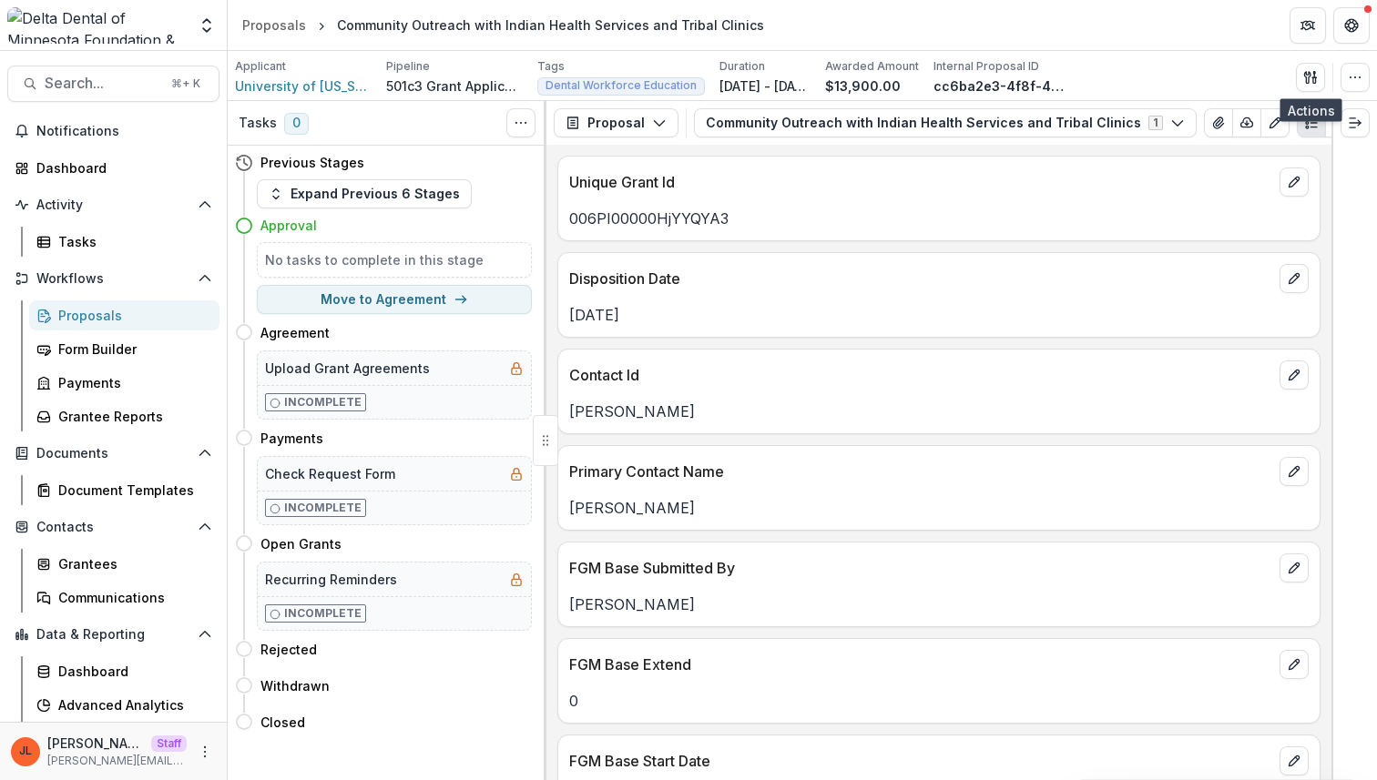 The height and width of the screenshot is (780, 1377). I want to click on p: Duration, so click(742, 66).